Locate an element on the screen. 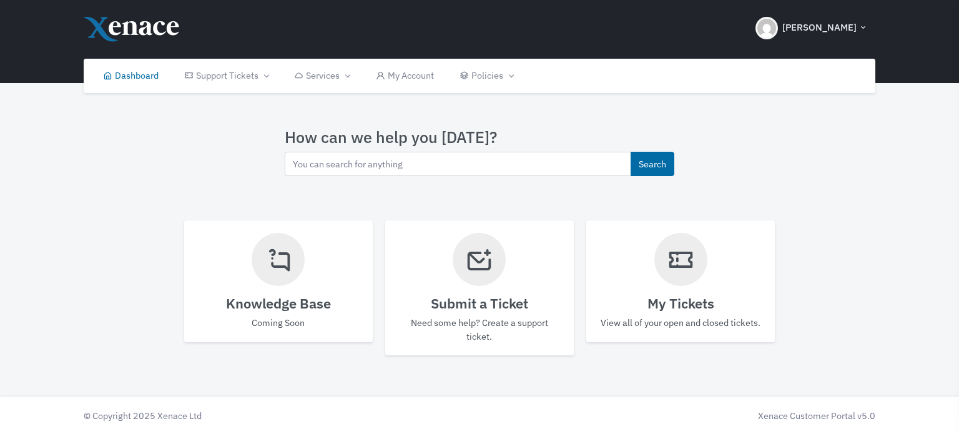  h4: Knowledge Base is located at coordinates (279, 304).